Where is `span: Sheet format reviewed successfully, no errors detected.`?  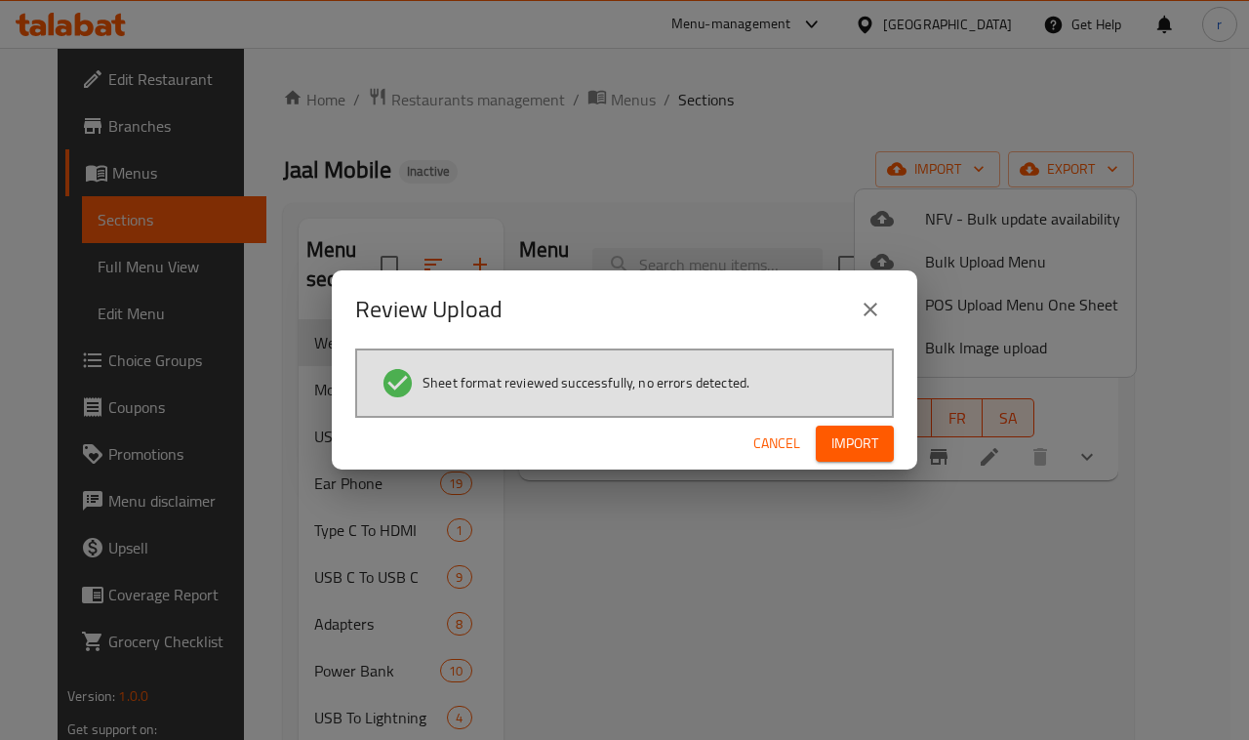
span: Sheet format reviewed successfully, no errors detected. is located at coordinates (586, 383).